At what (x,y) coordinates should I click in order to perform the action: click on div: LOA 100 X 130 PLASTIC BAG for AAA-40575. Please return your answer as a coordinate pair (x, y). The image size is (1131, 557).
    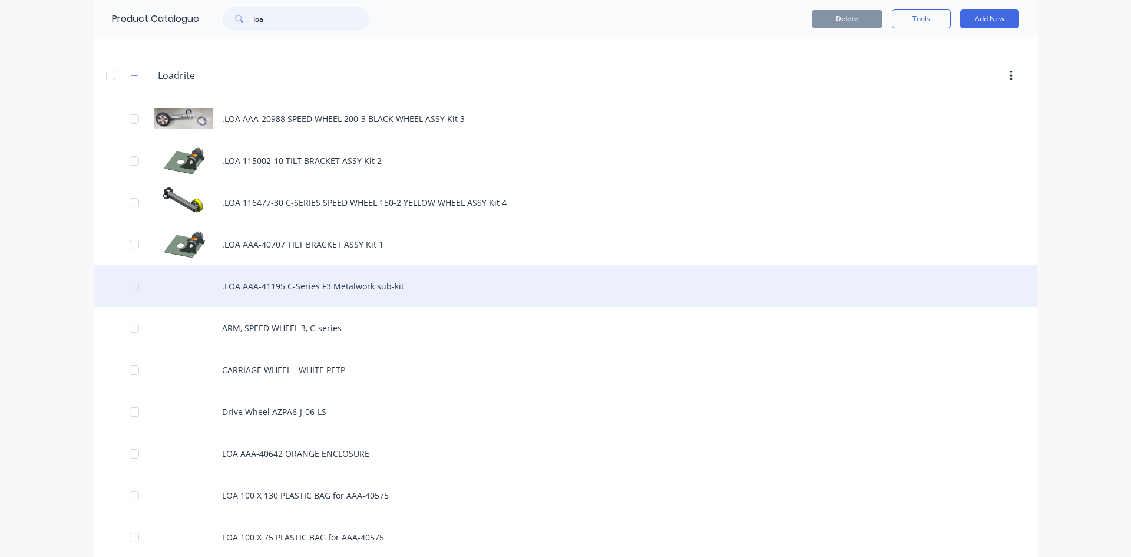
    Looking at the image, I should click on (565, 495).